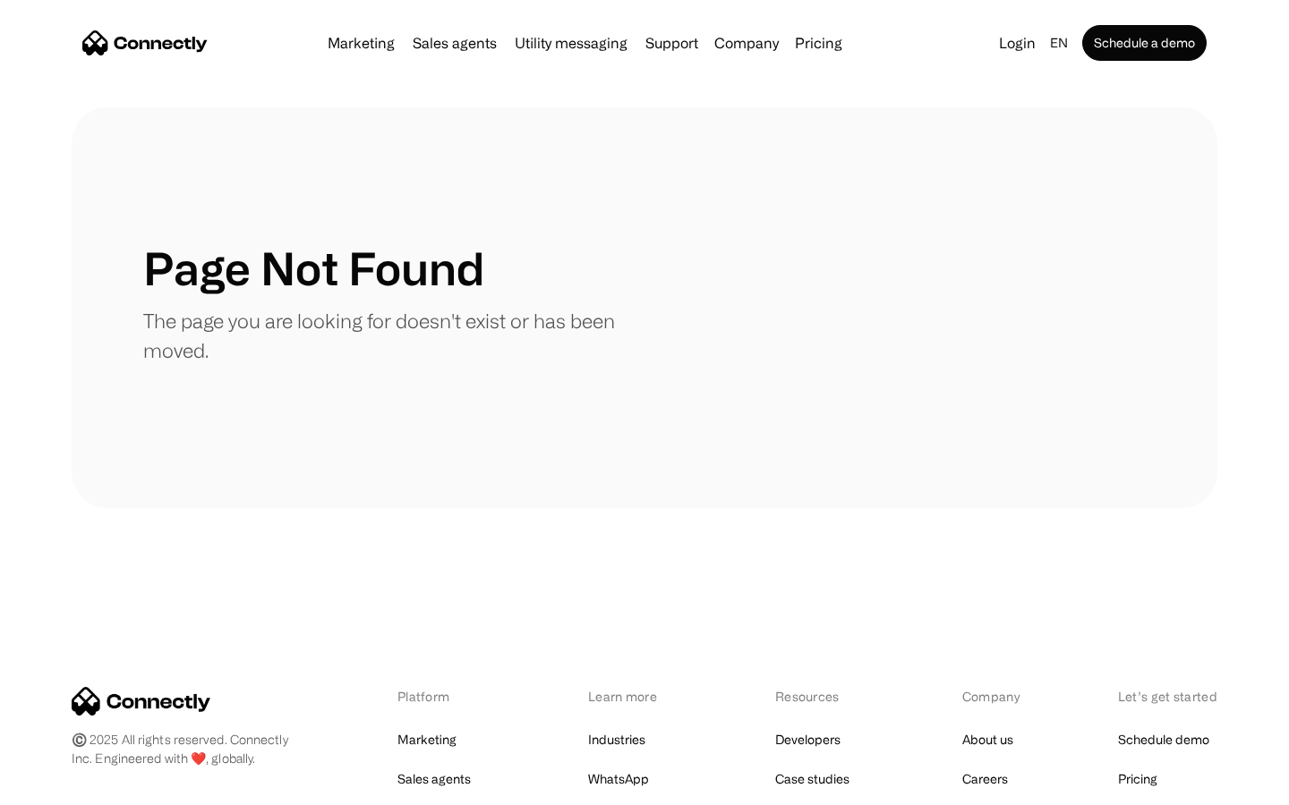 Image resolution: width=1289 pixels, height=805 pixels. Describe the element at coordinates (313, 268) in the screenshot. I see `h1: Page Not Found` at that location.